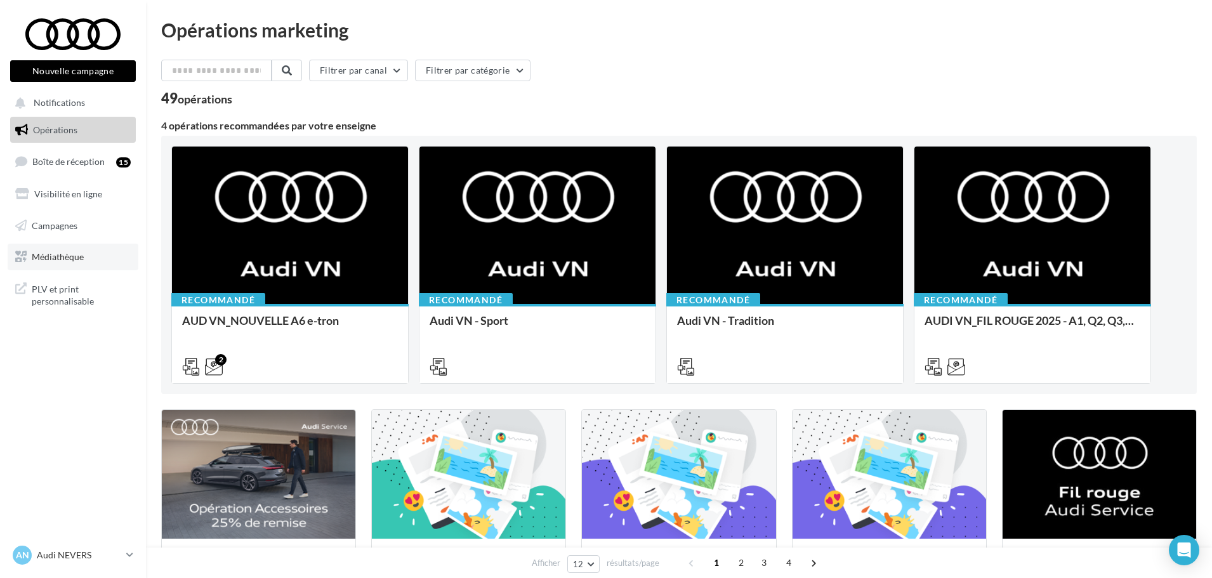 The width and height of the screenshot is (1212, 578). Describe the element at coordinates (73, 226) in the screenshot. I see `a: Campagnes` at that location.